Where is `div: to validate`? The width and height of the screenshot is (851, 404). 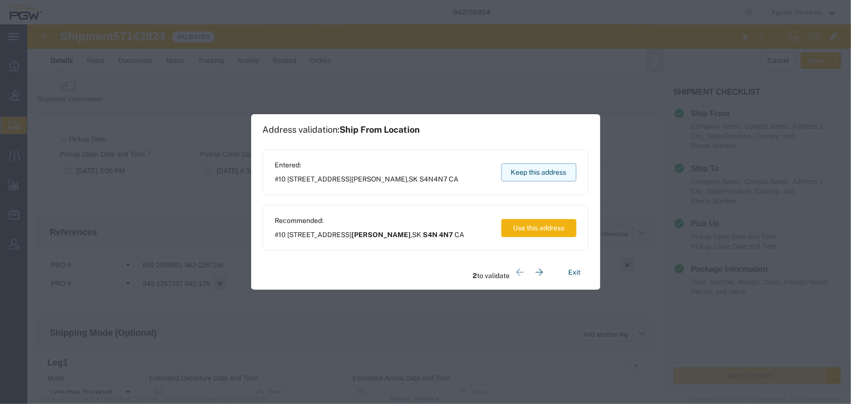 div: to validate is located at coordinates (511, 272).